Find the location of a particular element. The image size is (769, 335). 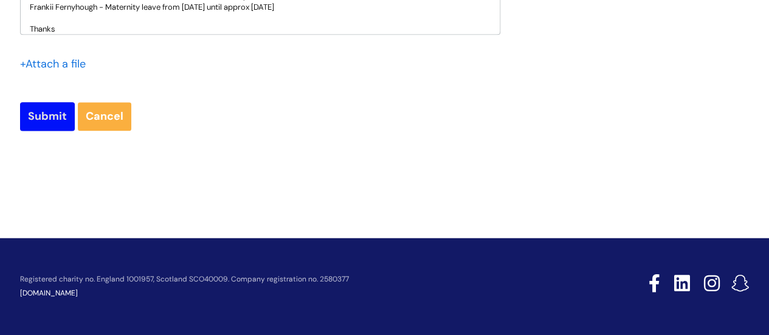

div: Attach a file is located at coordinates (57, 64).